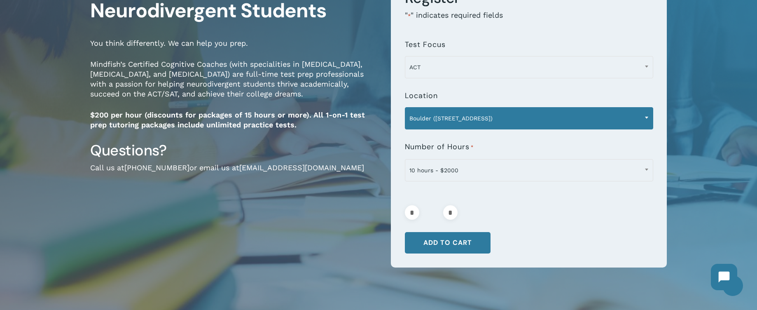  Describe the element at coordinates (529, 118) in the screenshot. I see `span: Boulder (1320 Pearl St.)` at that location.